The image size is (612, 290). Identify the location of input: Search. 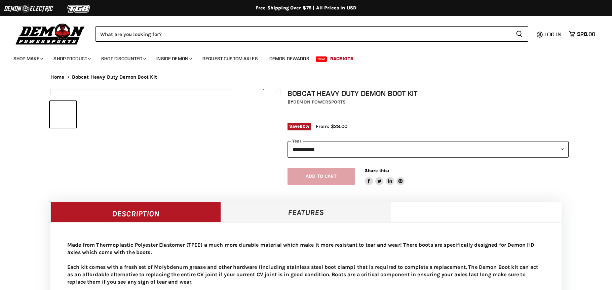
(303, 34).